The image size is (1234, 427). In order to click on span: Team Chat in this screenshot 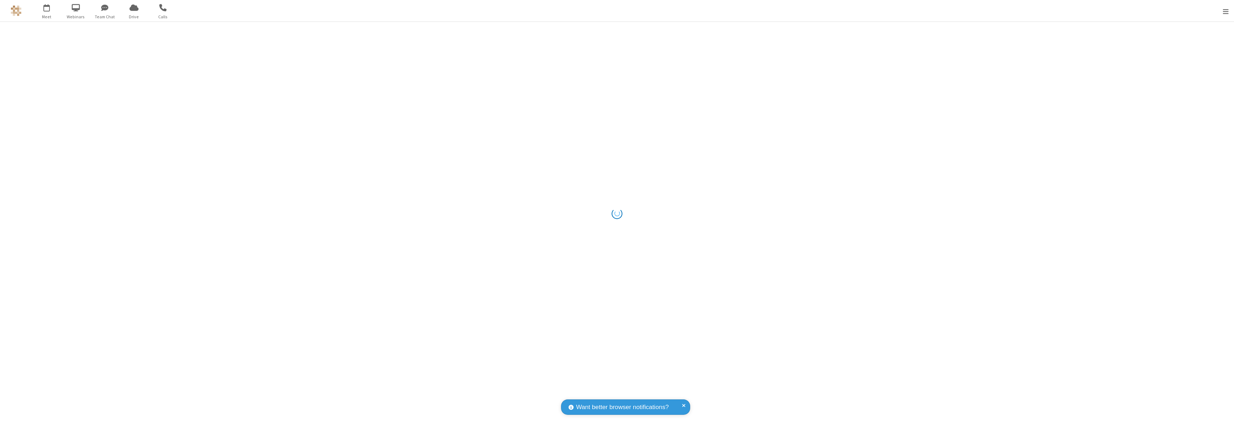, I will do `click(105, 17)`.